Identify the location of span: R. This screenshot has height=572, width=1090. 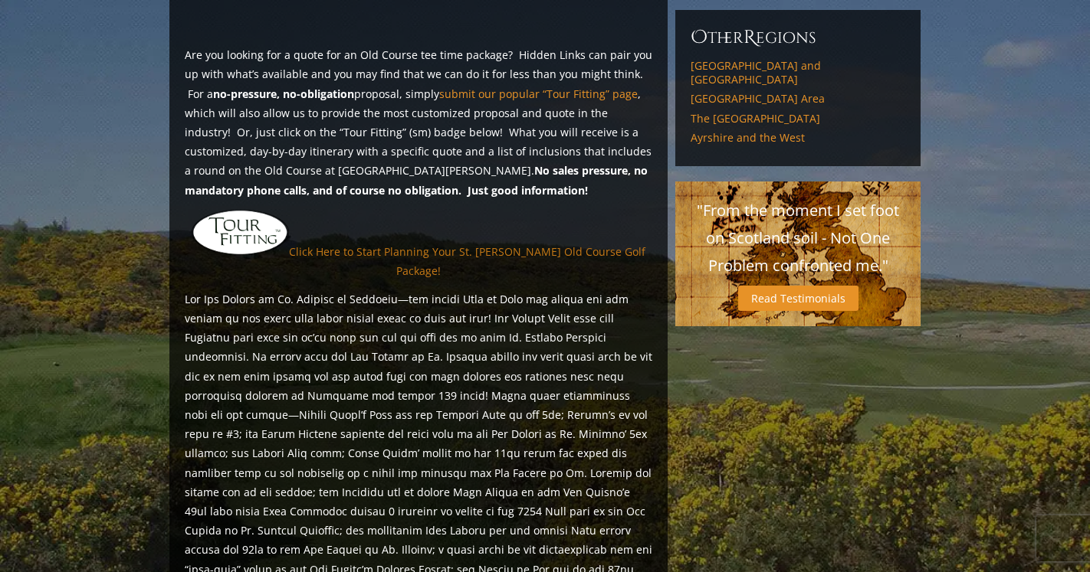
(749, 38).